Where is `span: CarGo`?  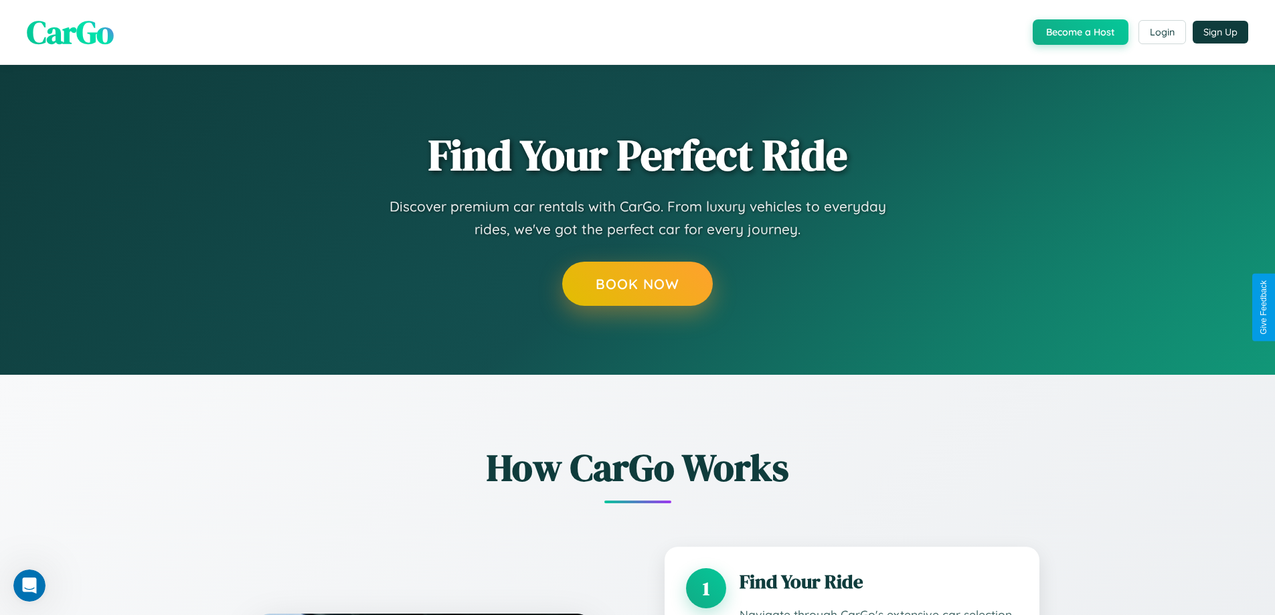
span: CarGo is located at coordinates (70, 32).